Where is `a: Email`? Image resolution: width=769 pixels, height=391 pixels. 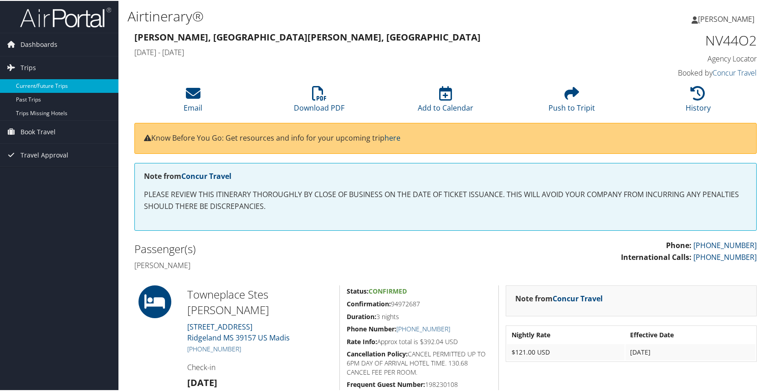 a: Email is located at coordinates (193, 101).